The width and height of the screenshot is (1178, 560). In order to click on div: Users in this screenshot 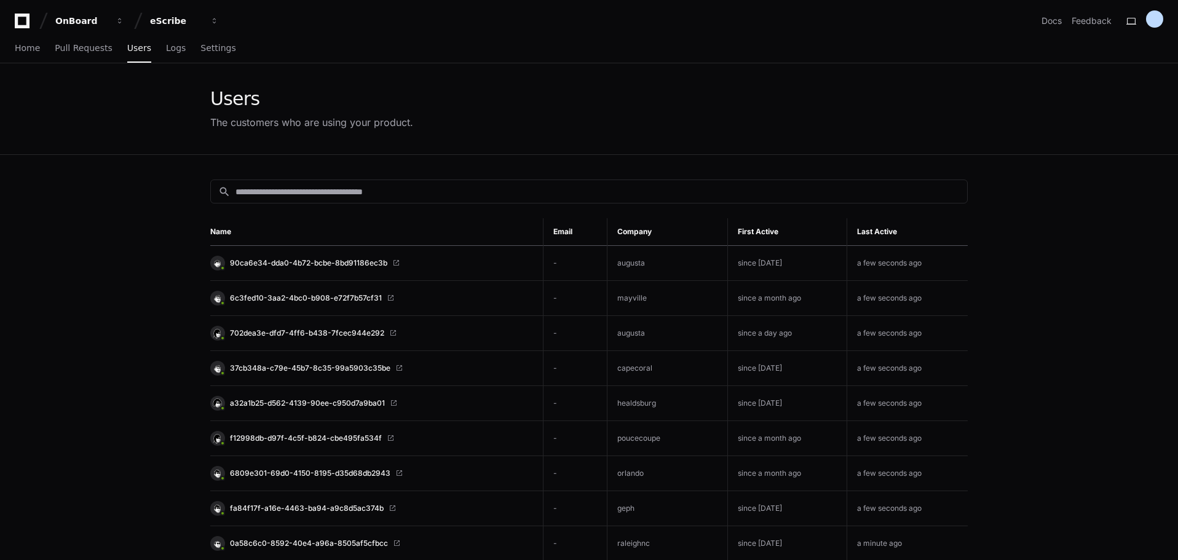, I will do `click(312, 99)`.